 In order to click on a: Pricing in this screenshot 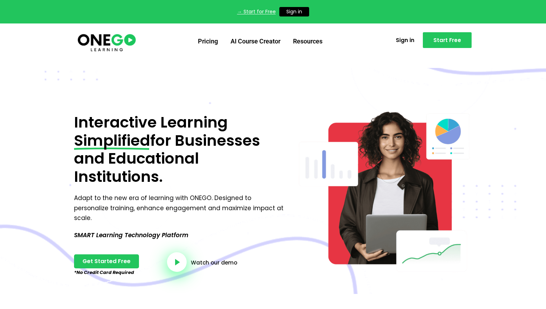, I will do `click(208, 41)`.